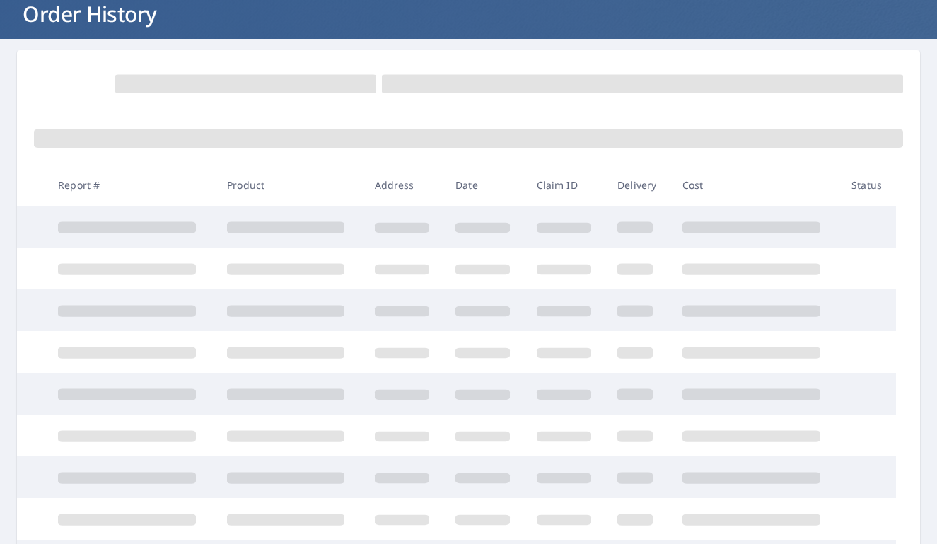 The image size is (937, 544). I want to click on th: Report #, so click(131, 184).